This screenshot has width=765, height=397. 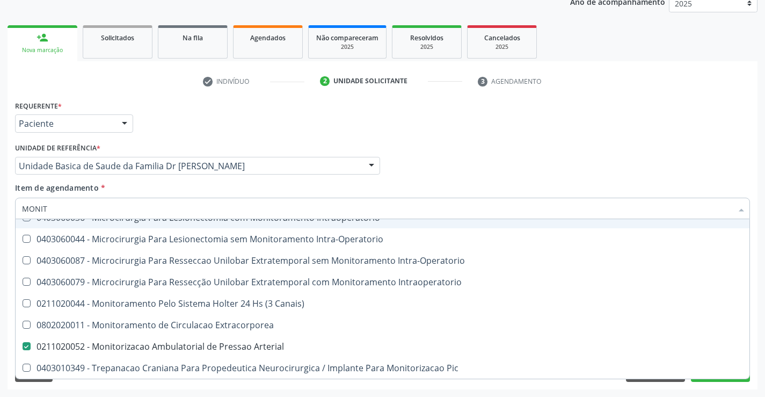 What do you see at coordinates (65, 123) in the screenshot?
I see `span: Paciente` at bounding box center [65, 123].